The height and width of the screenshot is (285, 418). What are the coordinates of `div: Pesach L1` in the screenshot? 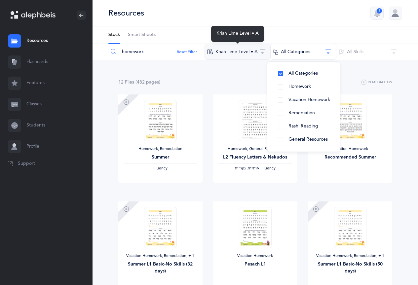 It's located at (255, 265).